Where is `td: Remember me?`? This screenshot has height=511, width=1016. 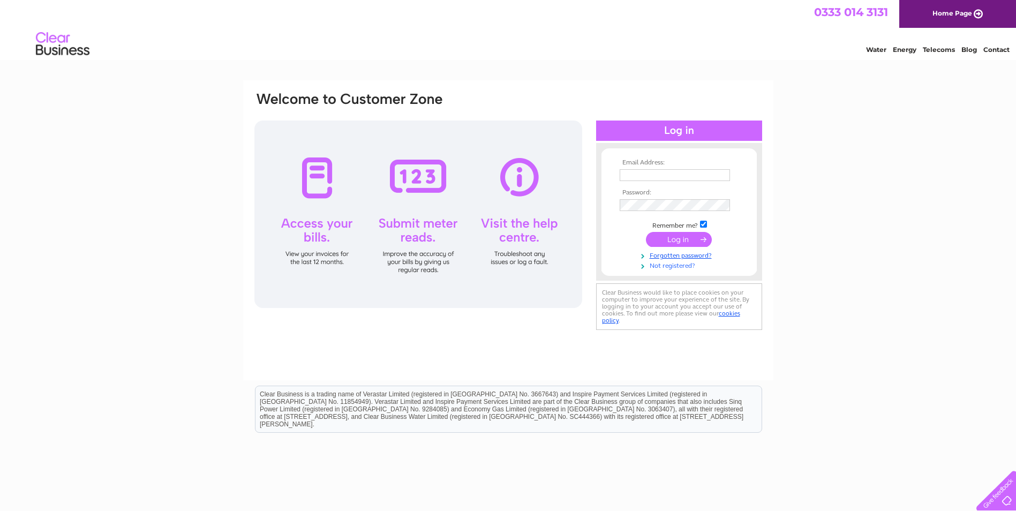 td: Remember me? is located at coordinates (679, 224).